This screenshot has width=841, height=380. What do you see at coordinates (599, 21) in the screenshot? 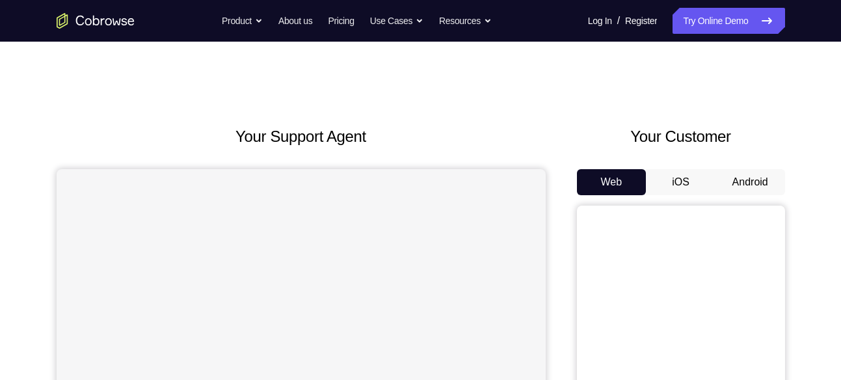
I see `a: Log In` at bounding box center [599, 21].